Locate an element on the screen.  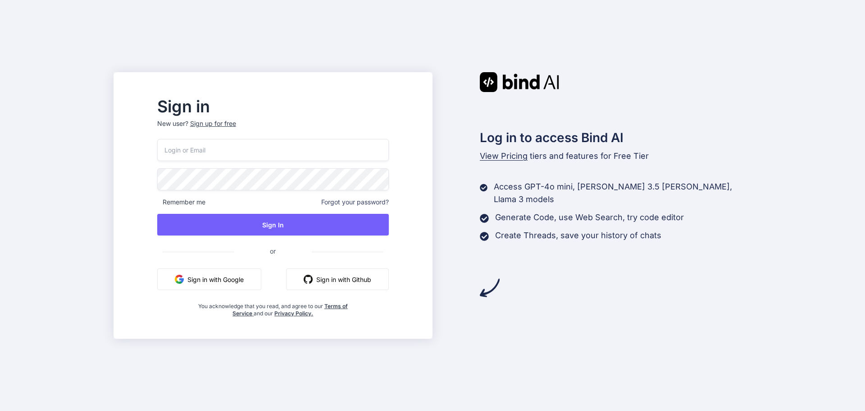
p: Create Threads, save your history of chats is located at coordinates (578, 235).